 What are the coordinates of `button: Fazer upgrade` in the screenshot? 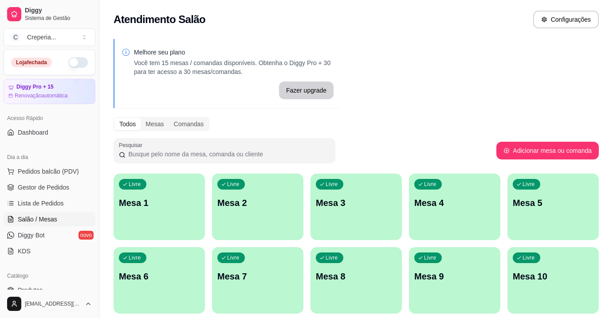 It's located at (306, 90).